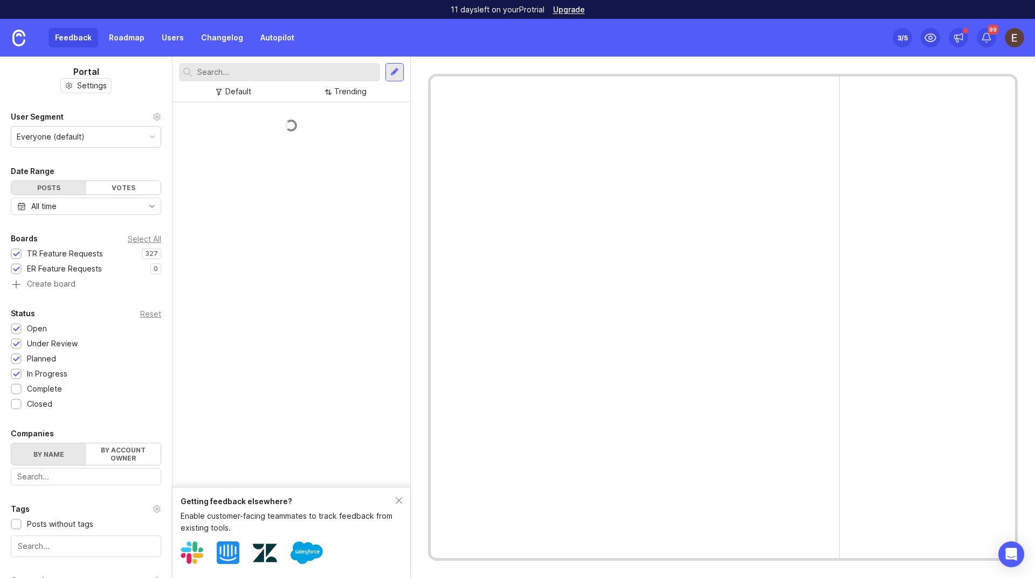  What do you see at coordinates (152, 206) in the screenshot?
I see `svg: toggle icon` at bounding box center [152, 206].